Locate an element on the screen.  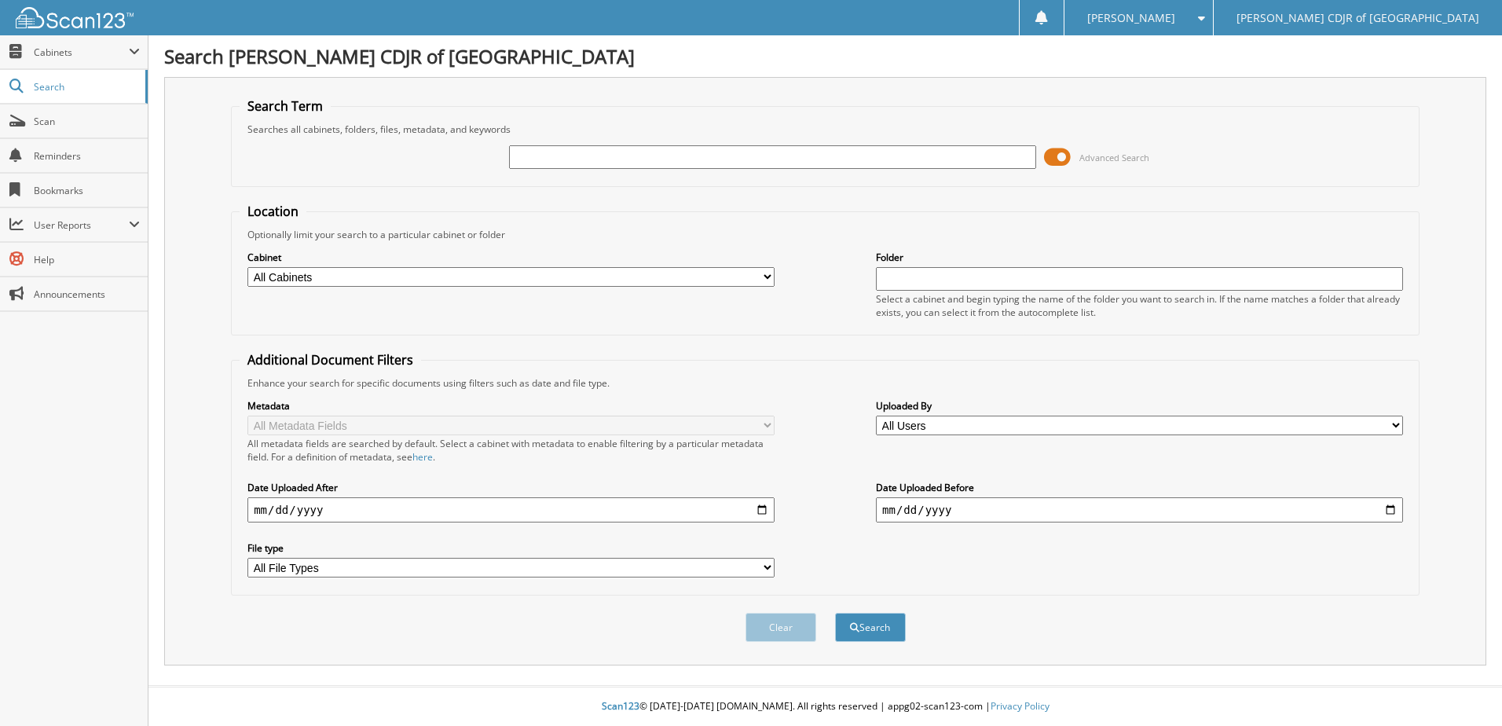
span: Announcements is located at coordinates (86, 294).